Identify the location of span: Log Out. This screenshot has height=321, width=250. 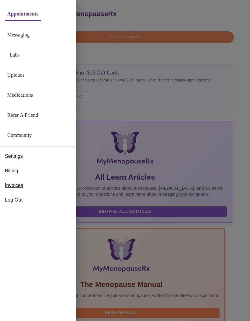
(38, 200).